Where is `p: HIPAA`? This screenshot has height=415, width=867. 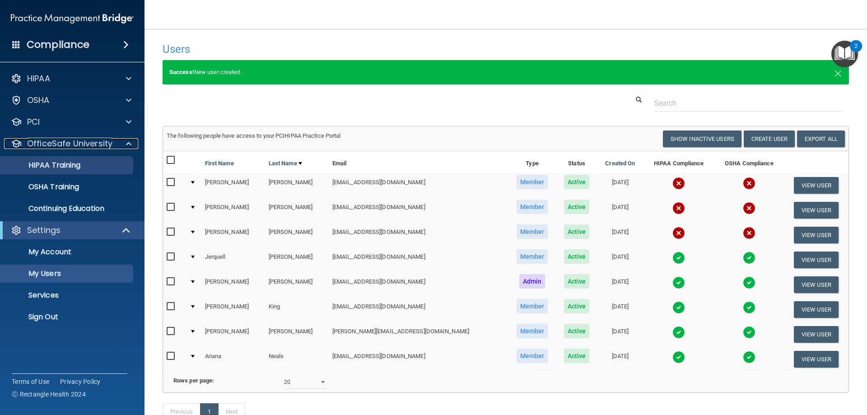 p: HIPAA is located at coordinates (38, 79).